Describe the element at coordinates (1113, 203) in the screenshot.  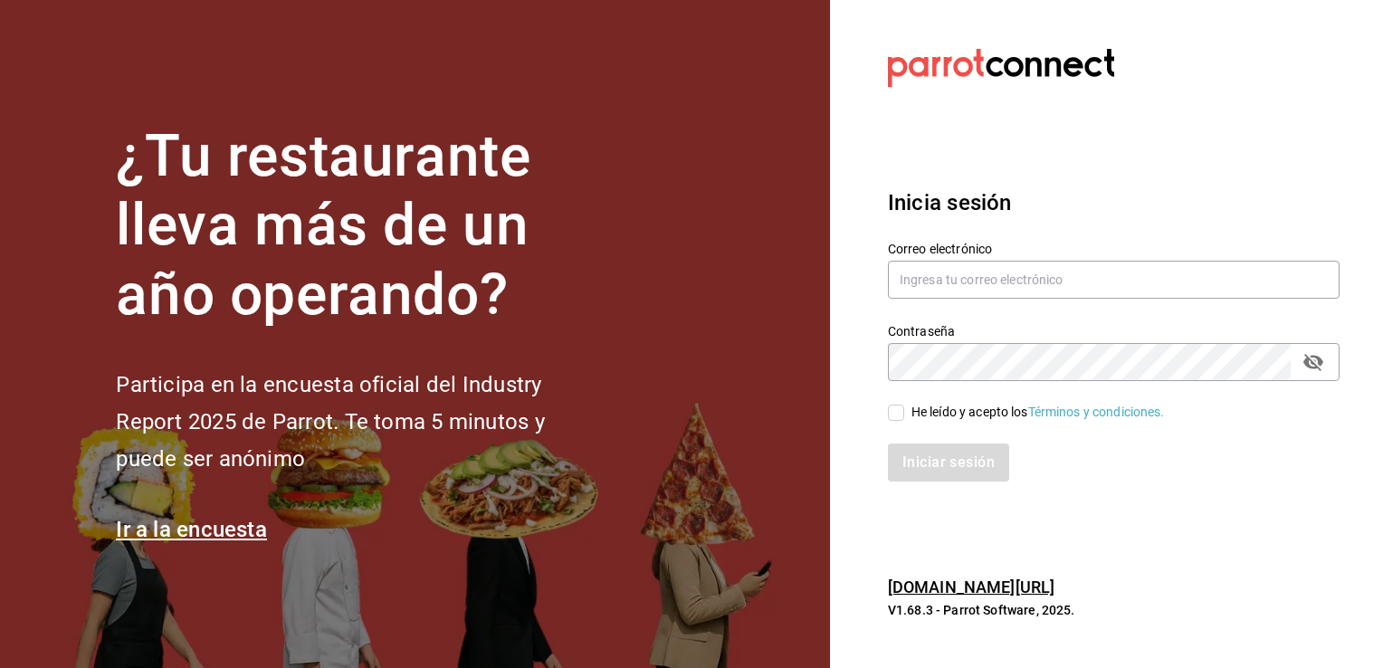
I see `h3: Inicia sesión` at that location.